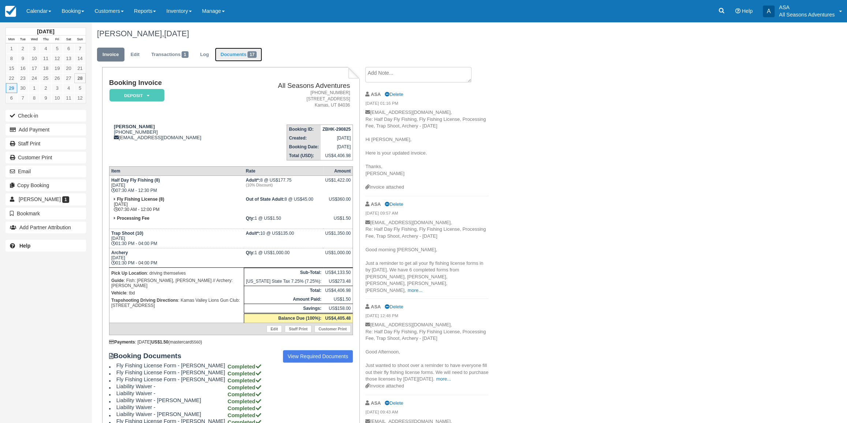 Image resolution: width=847 pixels, height=423 pixels. I want to click on a: 12, so click(80, 98).